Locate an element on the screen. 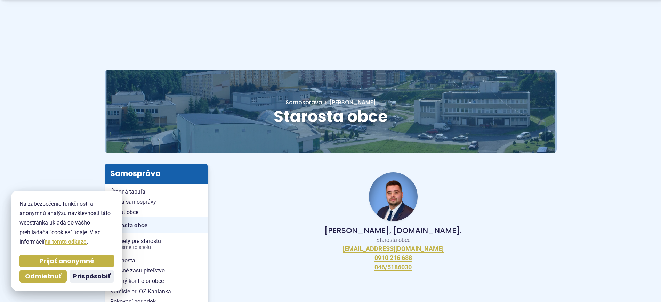 This screenshot has width=661, height=302. a: na tomto odkaze is located at coordinates (65, 242).